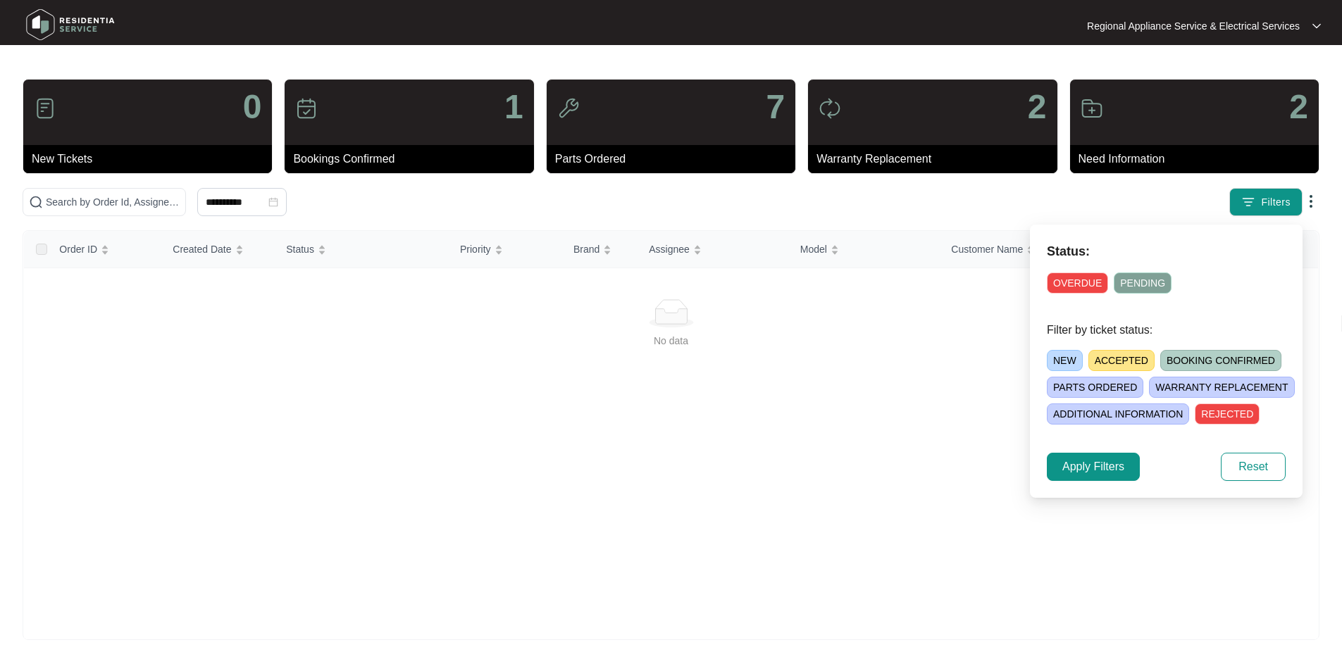  What do you see at coordinates (814, 249) in the screenshot?
I see `span: Model` at bounding box center [814, 249].